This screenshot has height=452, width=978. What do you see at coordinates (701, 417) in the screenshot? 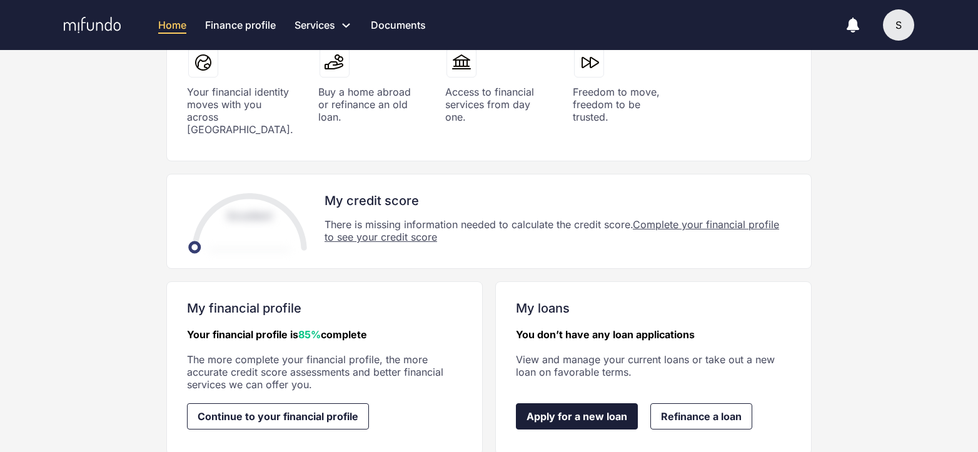
I see `a: Refinance a loan` at bounding box center [701, 417].